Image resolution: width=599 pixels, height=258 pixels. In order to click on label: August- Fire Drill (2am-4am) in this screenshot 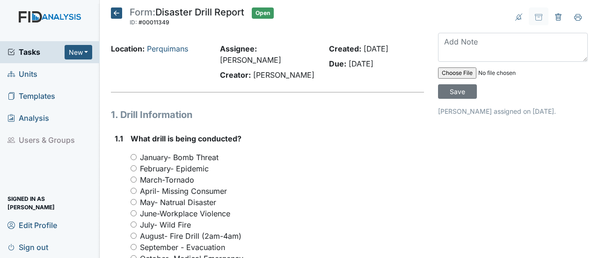, I will do `click(190, 236)`.